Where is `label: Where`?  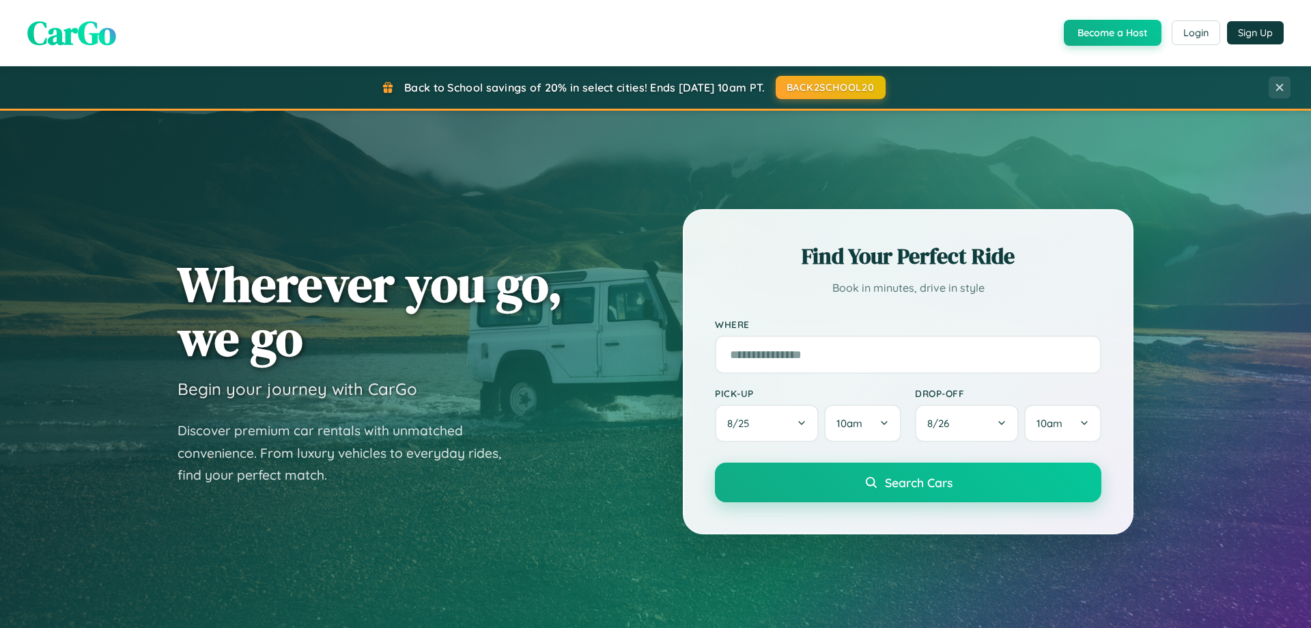 label: Where is located at coordinates (908, 324).